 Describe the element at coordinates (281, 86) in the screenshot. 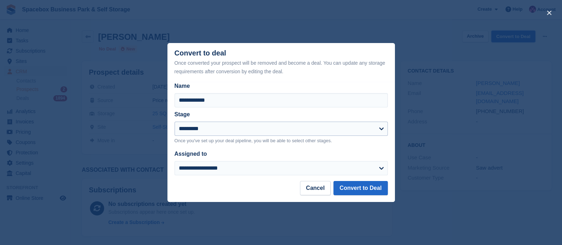

I see `label: Name` at that location.